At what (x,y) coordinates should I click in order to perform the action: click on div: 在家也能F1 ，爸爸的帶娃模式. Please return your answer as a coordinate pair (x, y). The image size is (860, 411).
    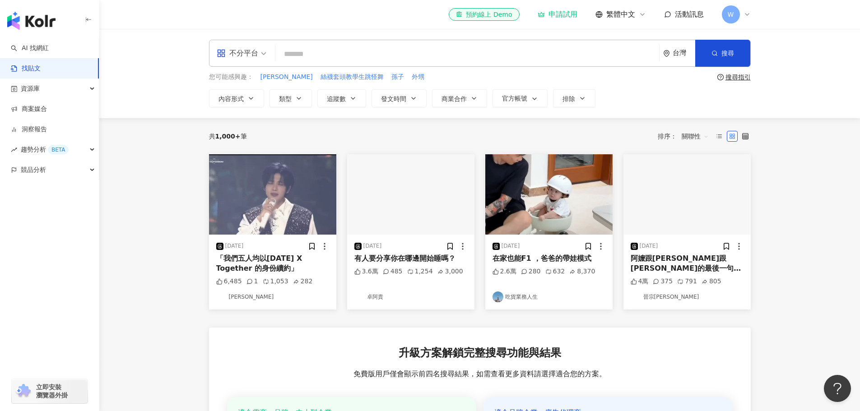
    Looking at the image, I should click on (549, 259).